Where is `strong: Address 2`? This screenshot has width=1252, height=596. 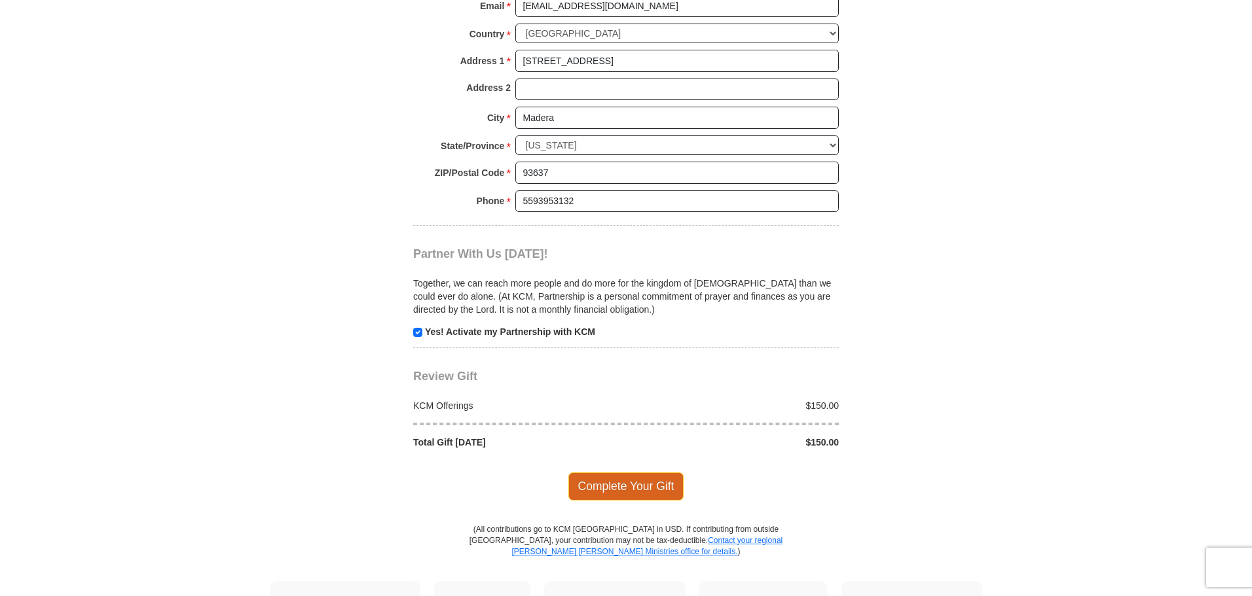
strong: Address 2 is located at coordinates (488, 88).